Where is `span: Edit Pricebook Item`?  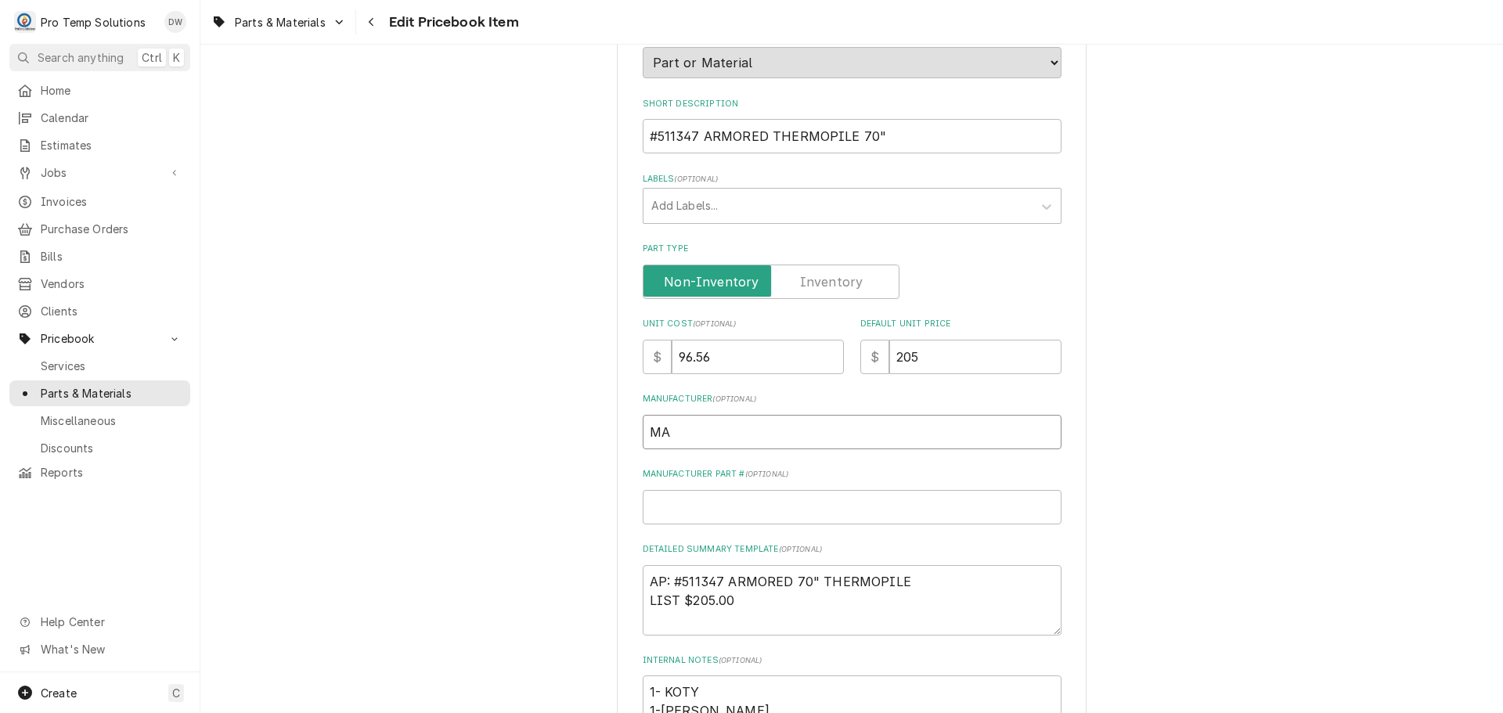 span: Edit Pricebook Item is located at coordinates (452, 22).